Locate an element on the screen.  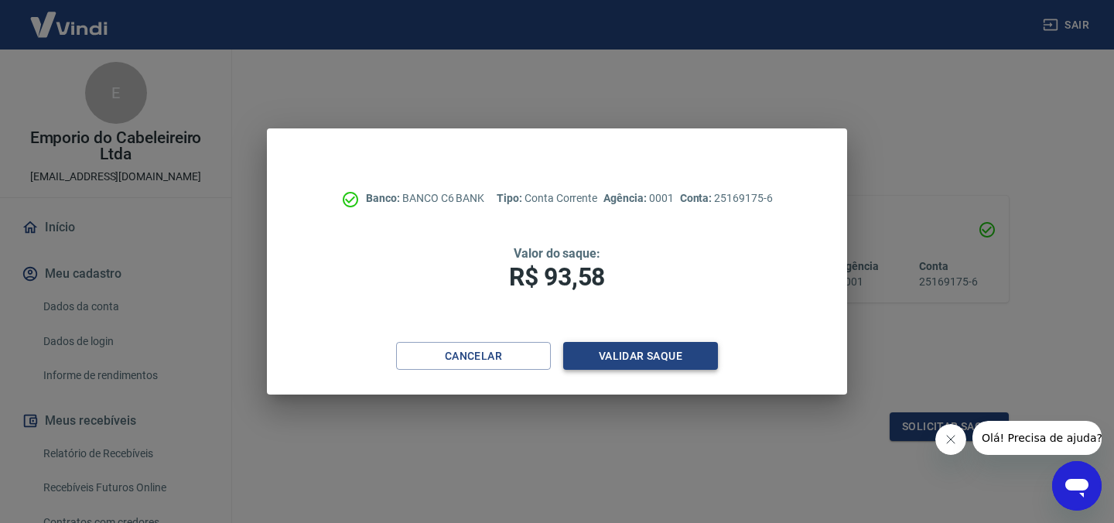
p: 0001 is located at coordinates (638, 198).